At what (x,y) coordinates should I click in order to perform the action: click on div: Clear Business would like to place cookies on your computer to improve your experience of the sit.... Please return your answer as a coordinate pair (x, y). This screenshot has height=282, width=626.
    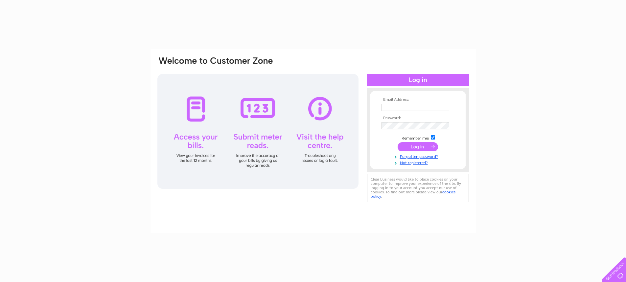
    Looking at the image, I should click on (418, 188).